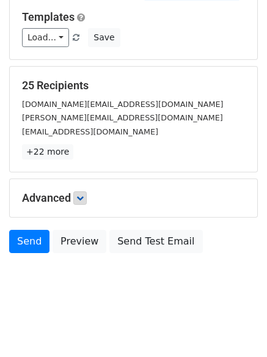 This screenshot has width=267, height=357. What do you see at coordinates (29, 242) in the screenshot?
I see `a: Send` at bounding box center [29, 242].